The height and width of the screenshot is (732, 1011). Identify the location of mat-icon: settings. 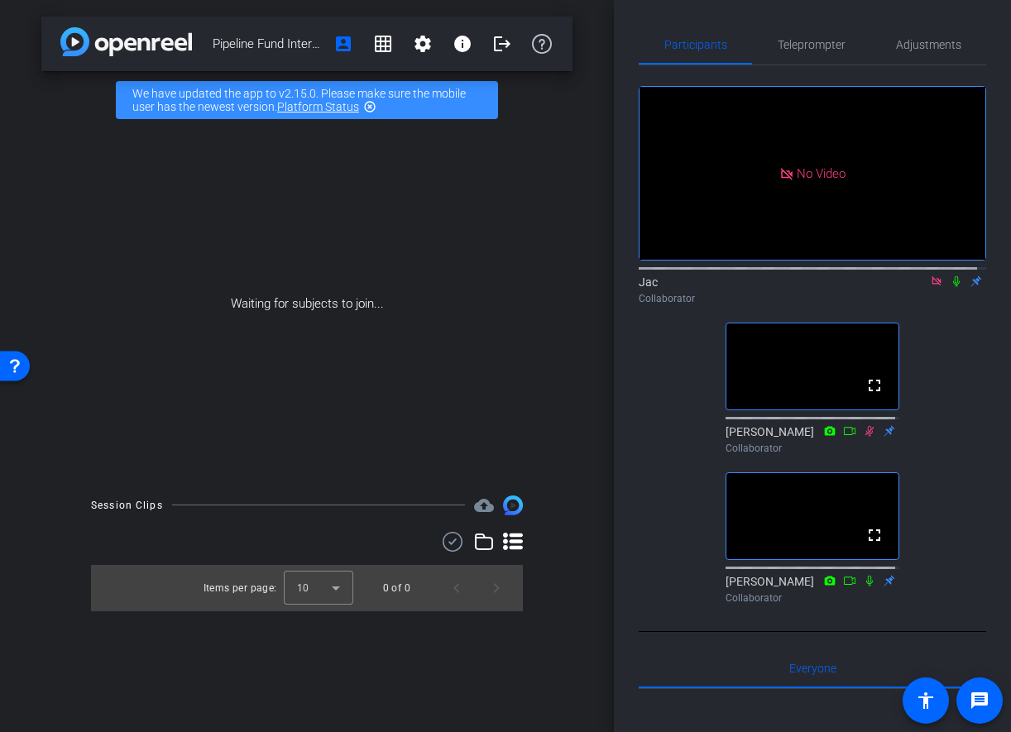
(423, 44).